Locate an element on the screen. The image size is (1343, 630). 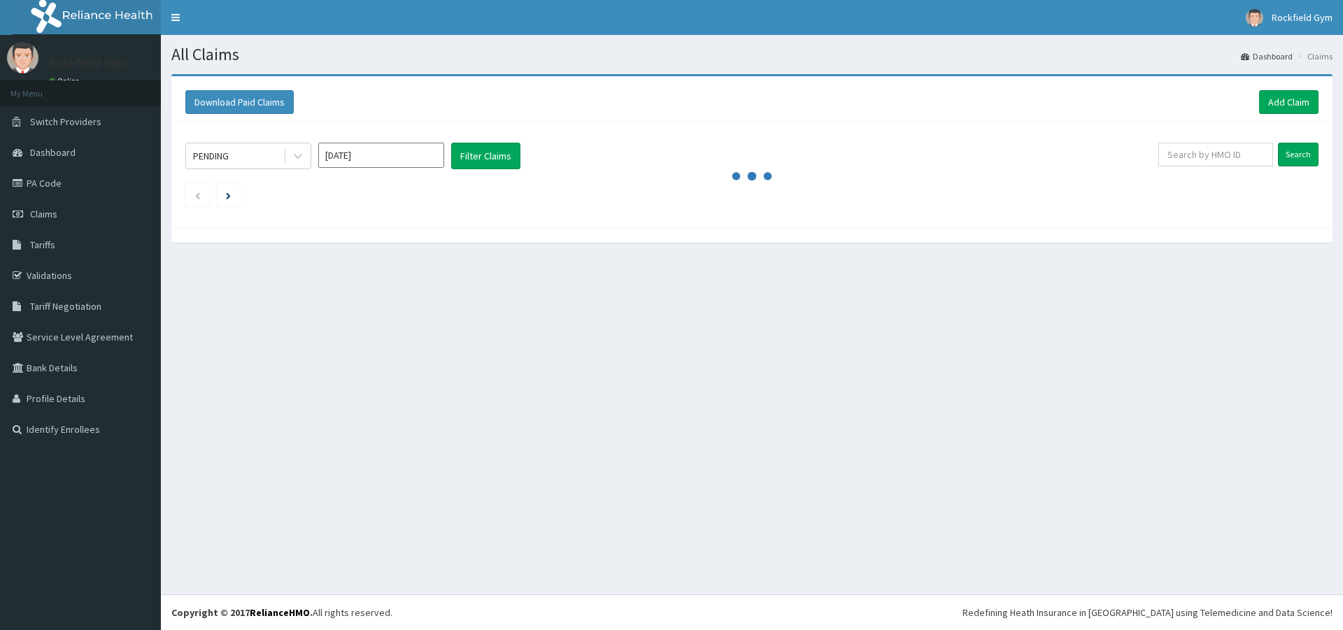
button: Filter Claims is located at coordinates (485, 156).